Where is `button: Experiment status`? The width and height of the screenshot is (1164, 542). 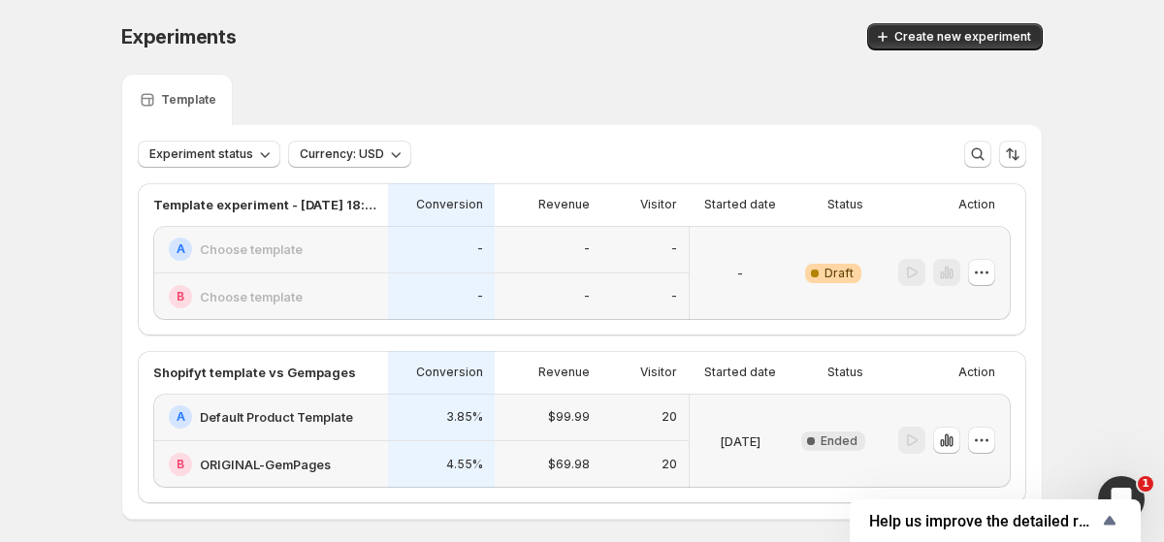 button: Experiment status is located at coordinates (209, 154).